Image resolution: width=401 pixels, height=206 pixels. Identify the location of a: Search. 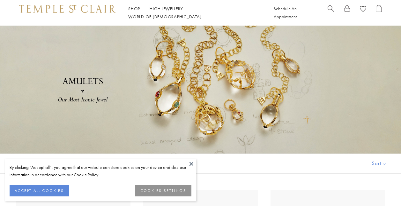
(331, 13).